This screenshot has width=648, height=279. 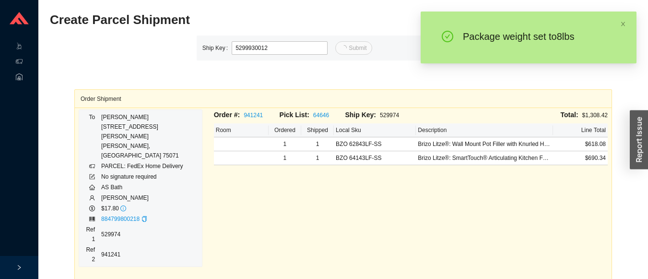 What do you see at coordinates (92, 219) in the screenshot?
I see `span: barcode` at bounding box center [92, 219].